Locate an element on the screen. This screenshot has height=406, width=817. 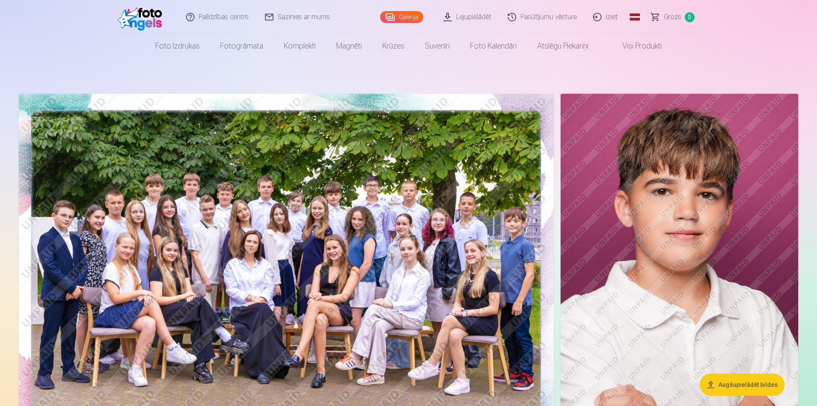
a: Foto kalendāri is located at coordinates (493, 46).